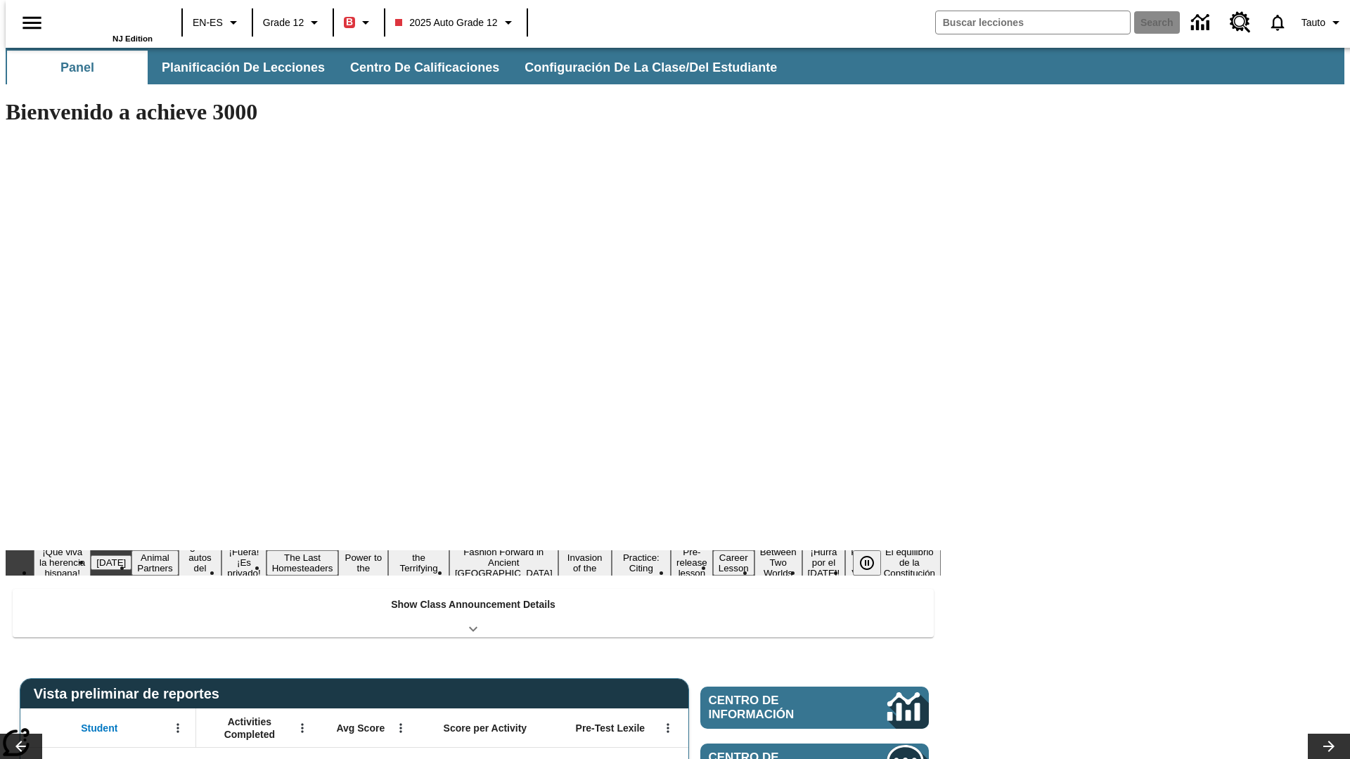 The height and width of the screenshot is (759, 1350). Describe the element at coordinates (1277, 22) in the screenshot. I see `a: Notificaciones` at that location.